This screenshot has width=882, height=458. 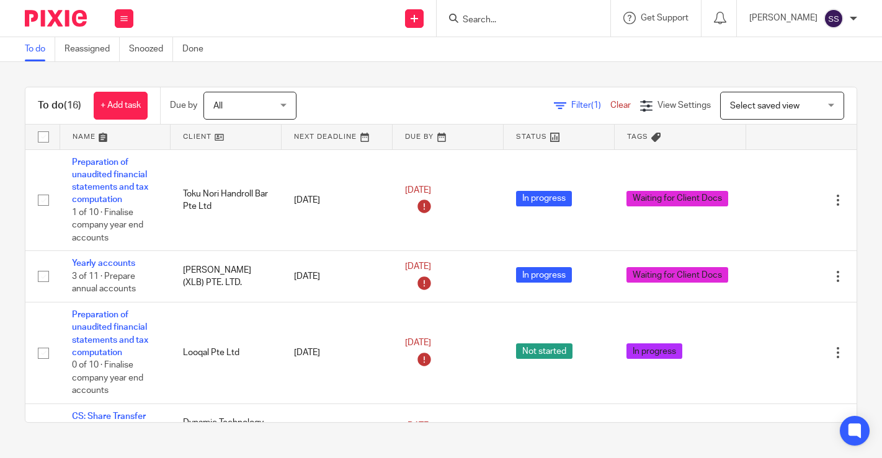 What do you see at coordinates (684, 105) in the screenshot?
I see `span: View Settings` at bounding box center [684, 105].